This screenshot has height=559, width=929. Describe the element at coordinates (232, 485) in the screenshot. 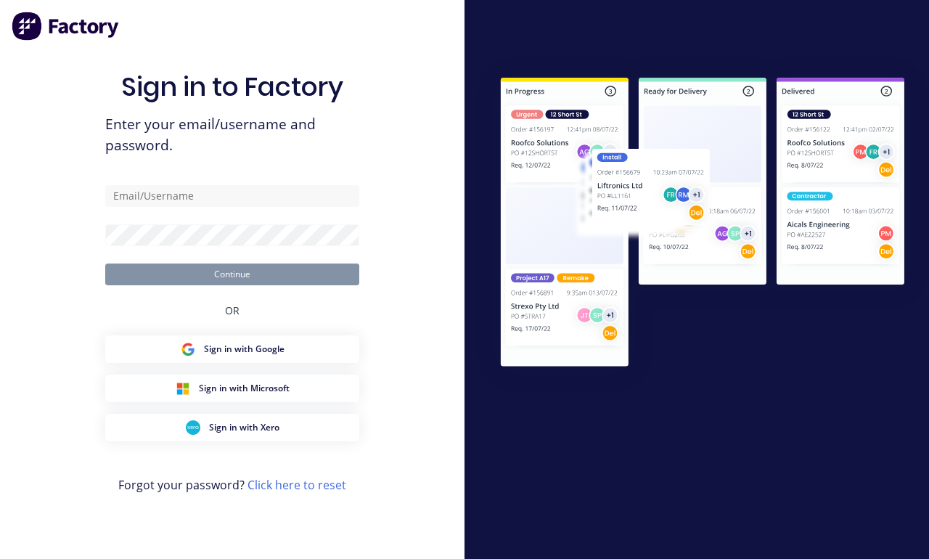

I see `span: Forgot your password?` at that location.